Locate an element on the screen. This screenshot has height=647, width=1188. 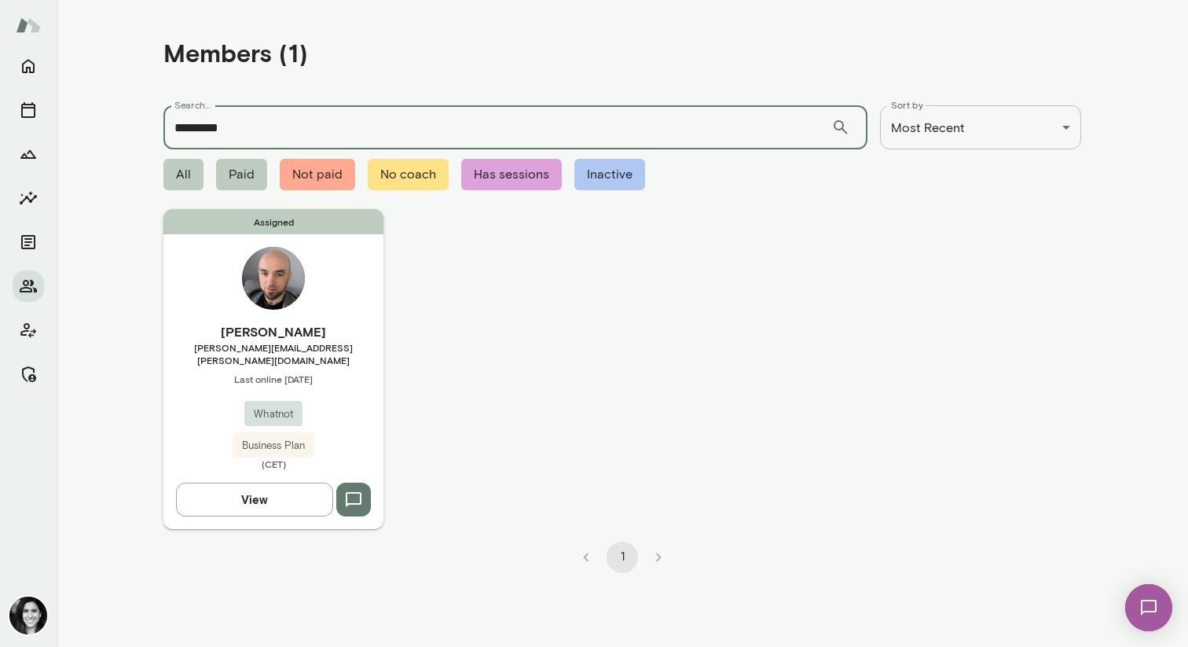
span: Inactive is located at coordinates (610, 174).